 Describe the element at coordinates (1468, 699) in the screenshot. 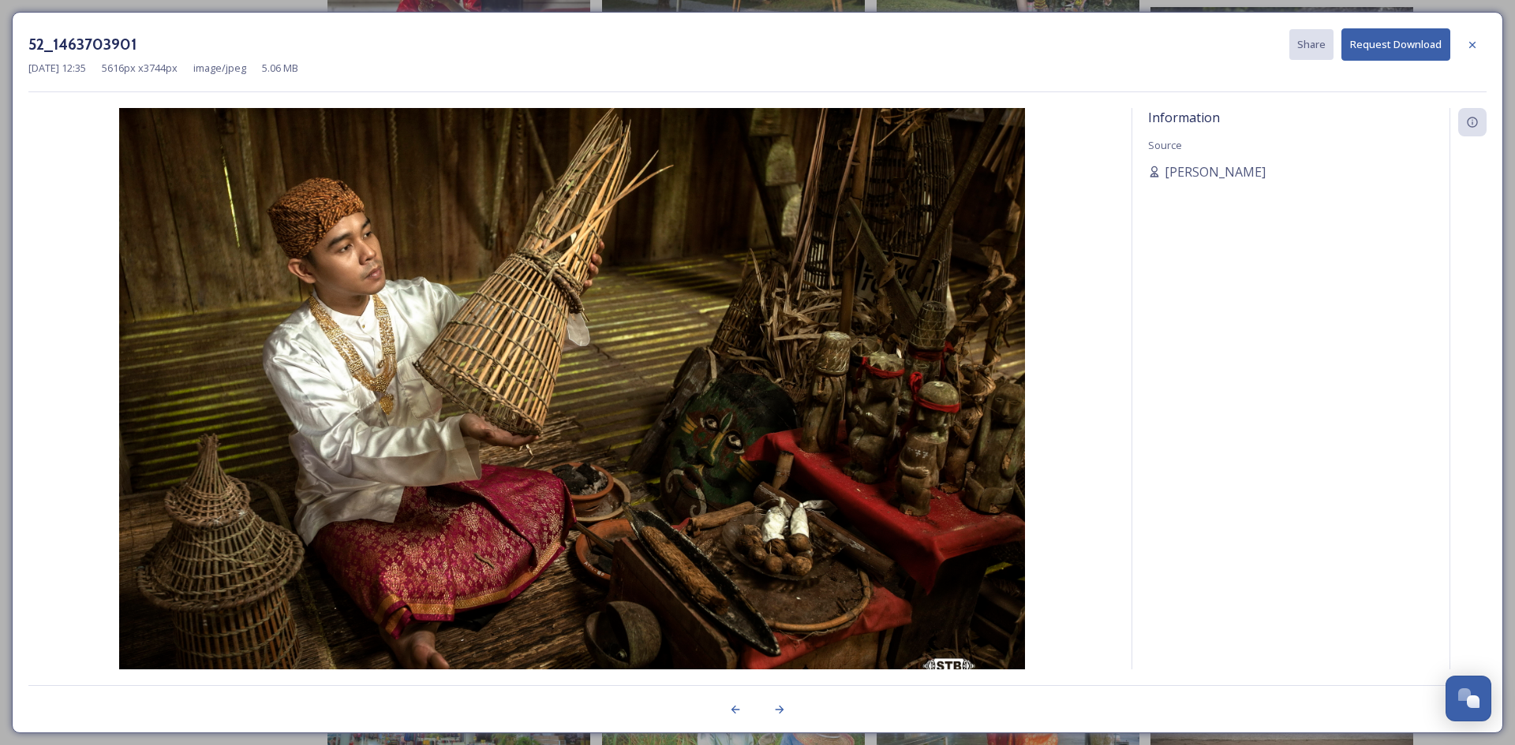

I see `button: Open Chat` at that location.